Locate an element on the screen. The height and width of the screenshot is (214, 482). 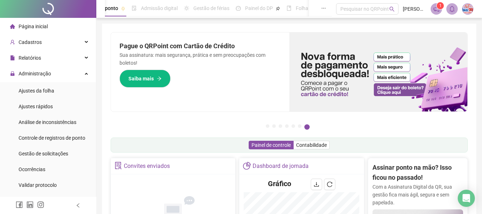
span: Página inicial is located at coordinates (33, 26).